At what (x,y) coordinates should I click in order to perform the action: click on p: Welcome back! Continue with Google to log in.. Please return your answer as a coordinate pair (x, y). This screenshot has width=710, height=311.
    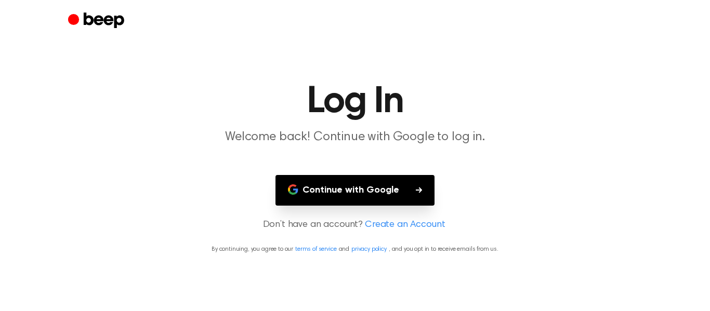
    Looking at the image, I should click on (355, 137).